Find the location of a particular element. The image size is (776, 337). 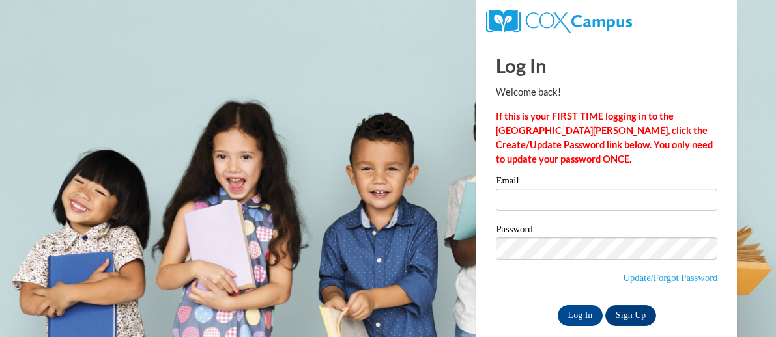

h1: Log In is located at coordinates (606, 65).